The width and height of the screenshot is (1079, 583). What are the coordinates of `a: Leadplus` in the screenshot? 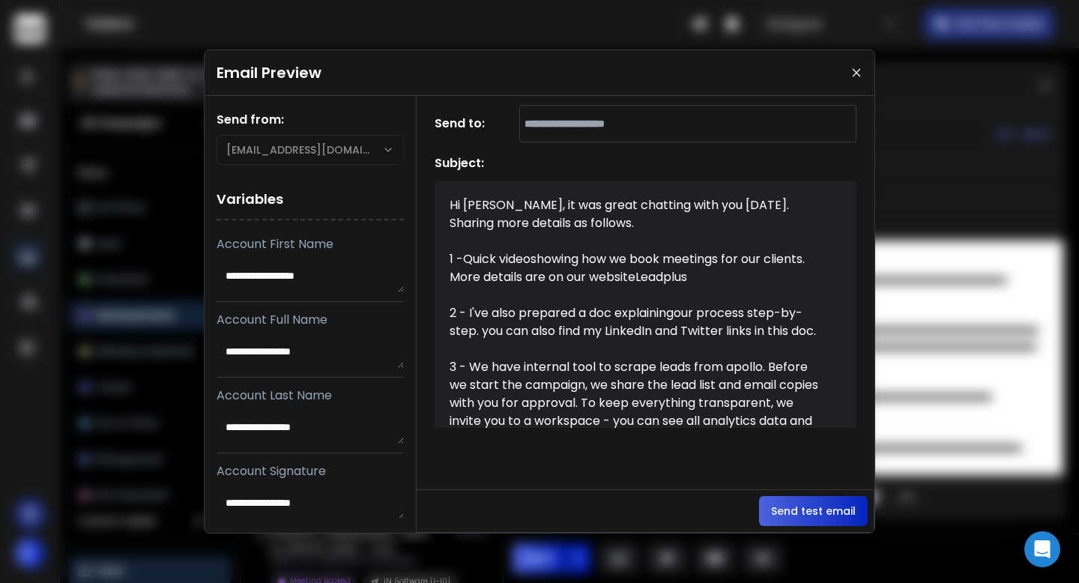 It's located at (661, 277).